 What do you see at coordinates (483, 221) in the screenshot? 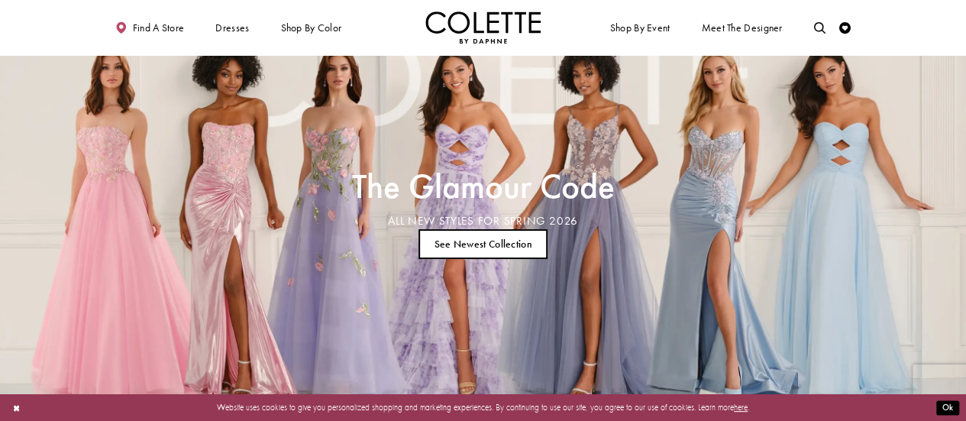
I see `h4: ALL NEW STYLES FOR SPRING 2026` at bounding box center [483, 221].